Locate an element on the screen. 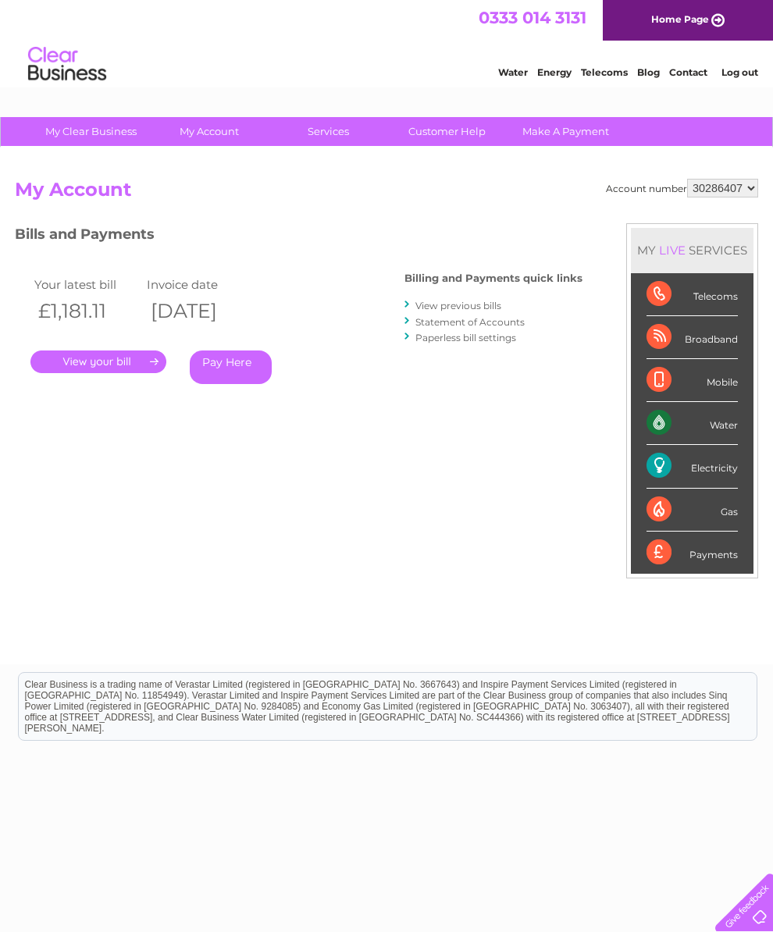 Image resolution: width=773 pixels, height=932 pixels. div: Mobile is located at coordinates (692, 380).